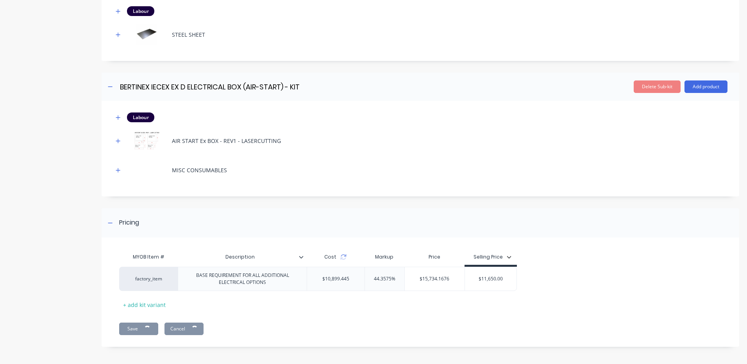  I want to click on div: Price, so click(434, 257).